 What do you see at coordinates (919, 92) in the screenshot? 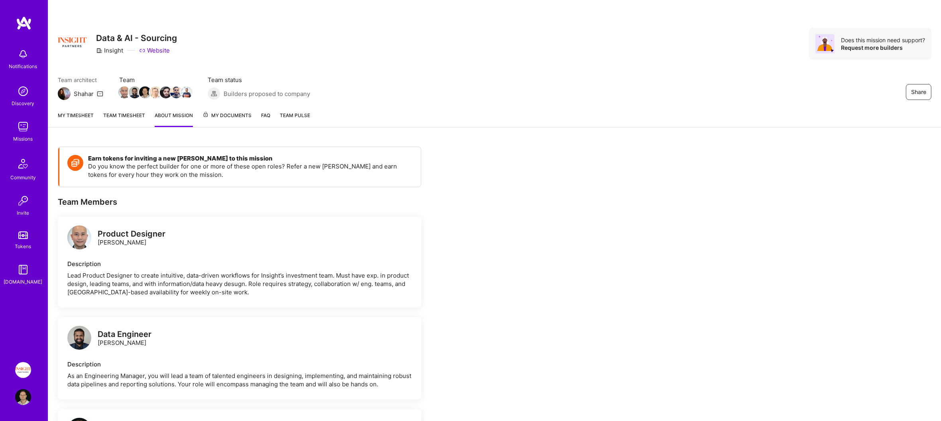
I see `span: Share` at bounding box center [919, 92].